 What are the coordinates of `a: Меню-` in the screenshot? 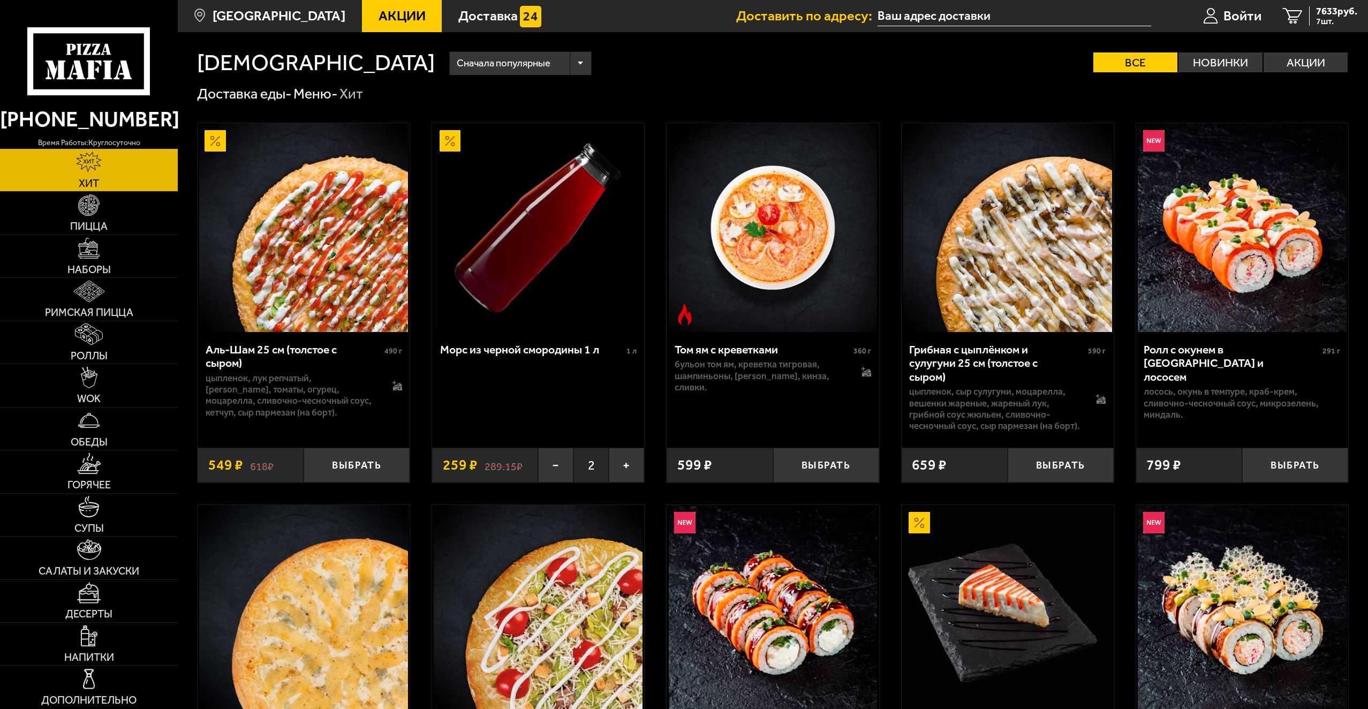 It's located at (315, 94).